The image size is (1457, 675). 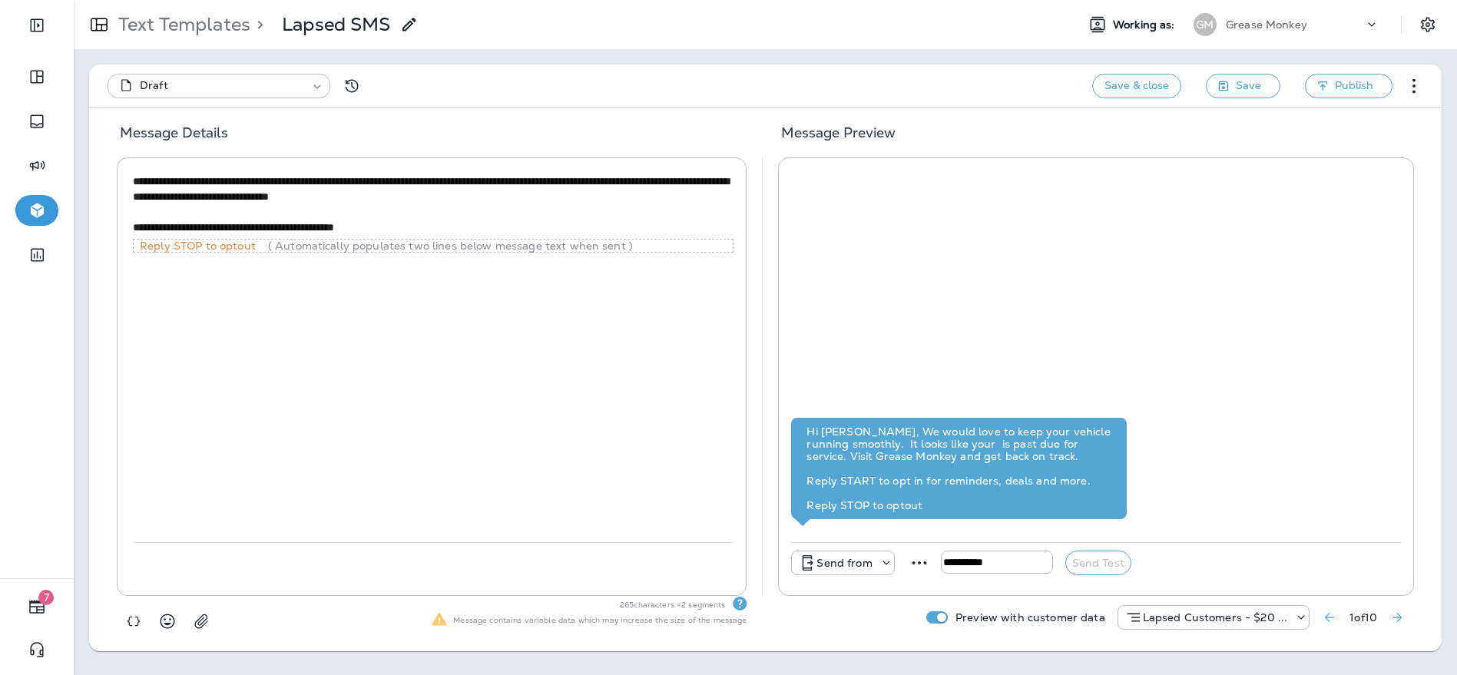 I want to click on p: Reply STOP to optout, so click(x=201, y=246).